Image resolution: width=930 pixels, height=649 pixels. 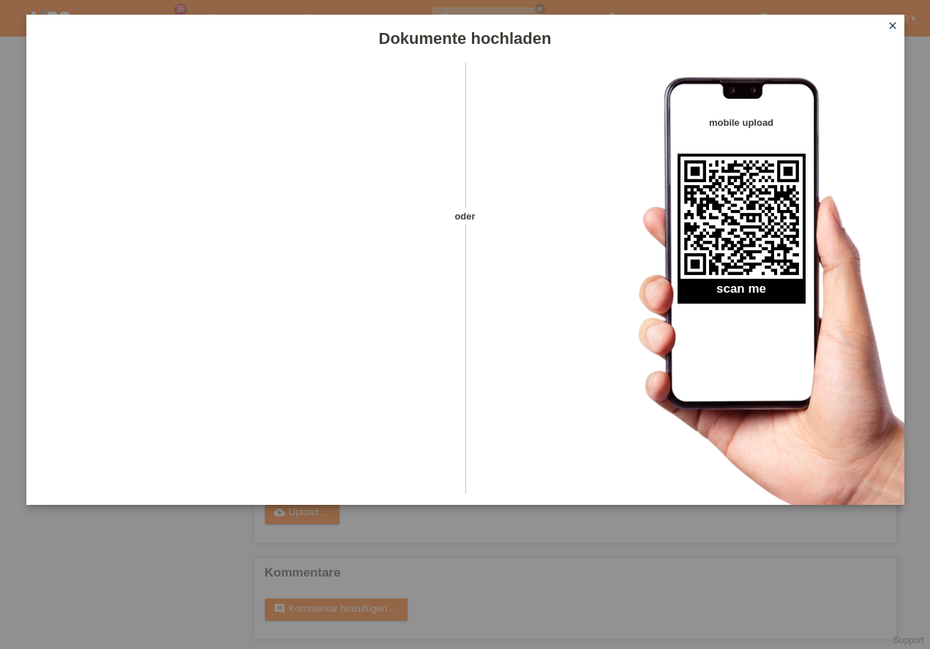 What do you see at coordinates (742, 122) in the screenshot?
I see `h4: mobile upload` at bounding box center [742, 122].